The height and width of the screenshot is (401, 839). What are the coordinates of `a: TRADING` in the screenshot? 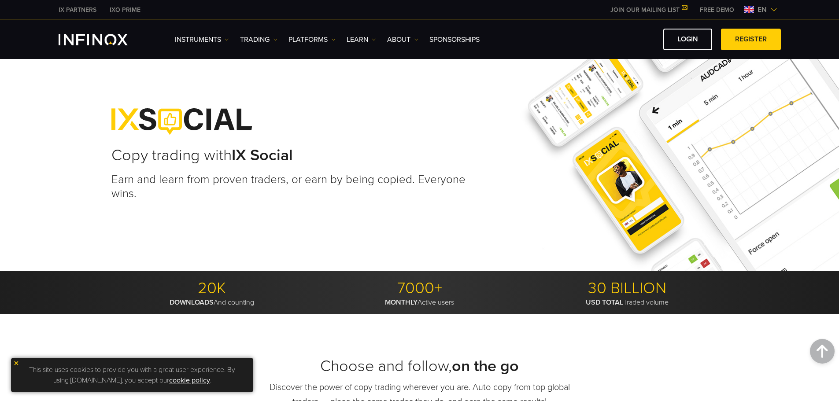 It's located at (259, 40).